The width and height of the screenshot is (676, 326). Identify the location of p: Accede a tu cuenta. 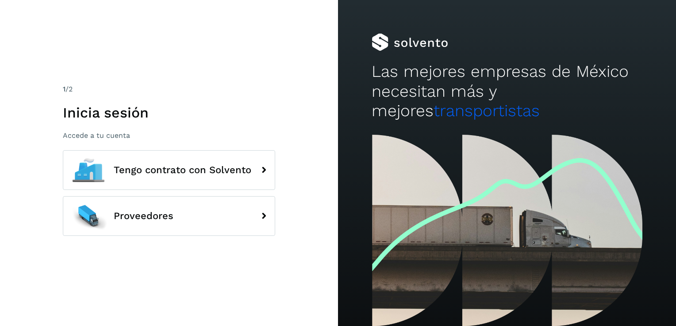
(169, 135).